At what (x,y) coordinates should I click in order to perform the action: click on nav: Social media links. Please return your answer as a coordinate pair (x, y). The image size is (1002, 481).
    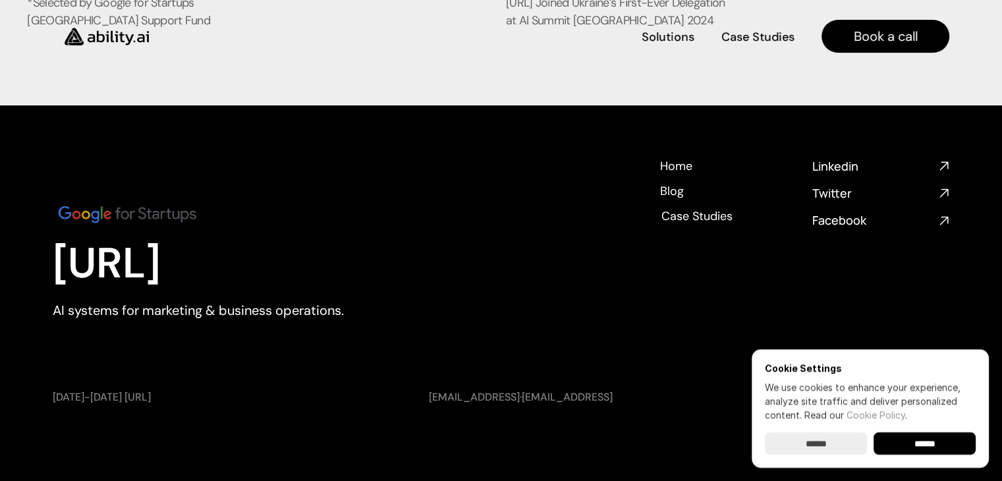
    Looking at the image, I should click on (881, 194).